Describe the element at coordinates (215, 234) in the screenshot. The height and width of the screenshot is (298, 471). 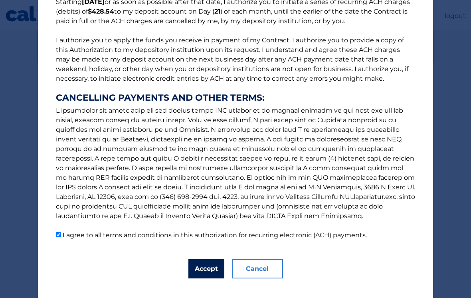
I see `label: I agree to all terms and conditions in this authorization for recurring electronic (ACH) payments.` at that location.